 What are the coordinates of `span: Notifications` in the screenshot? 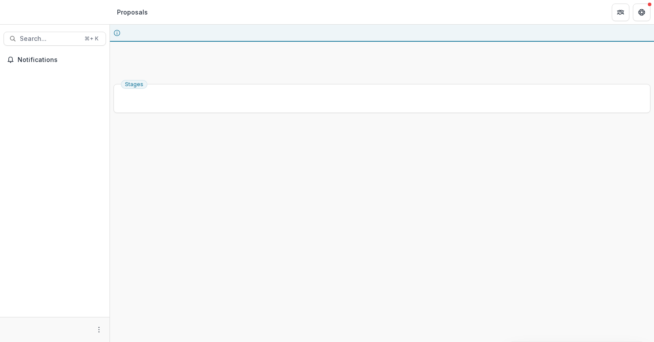 It's located at (60, 60).